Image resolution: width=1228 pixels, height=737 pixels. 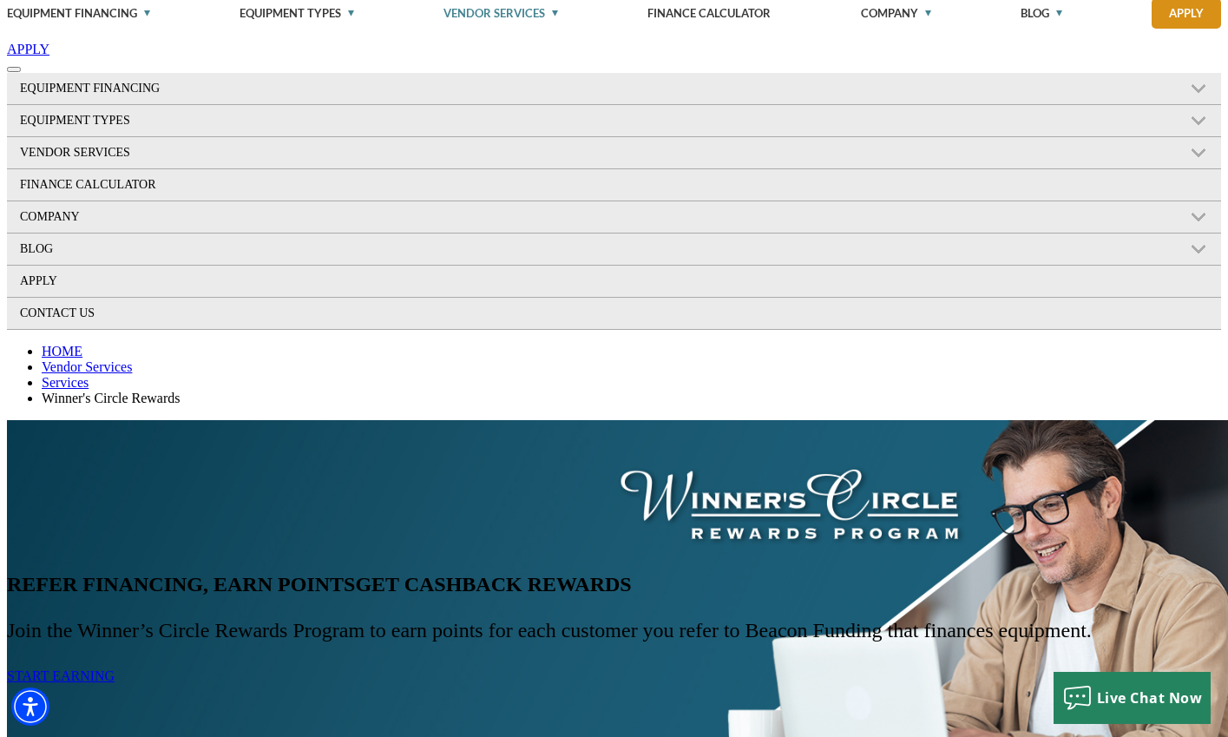 I want to click on a: Equipment Types, so click(x=529, y=121).